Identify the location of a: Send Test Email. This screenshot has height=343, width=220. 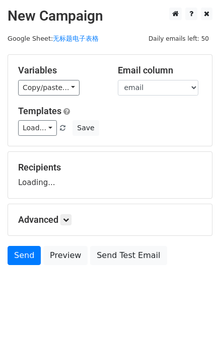
(128, 256).